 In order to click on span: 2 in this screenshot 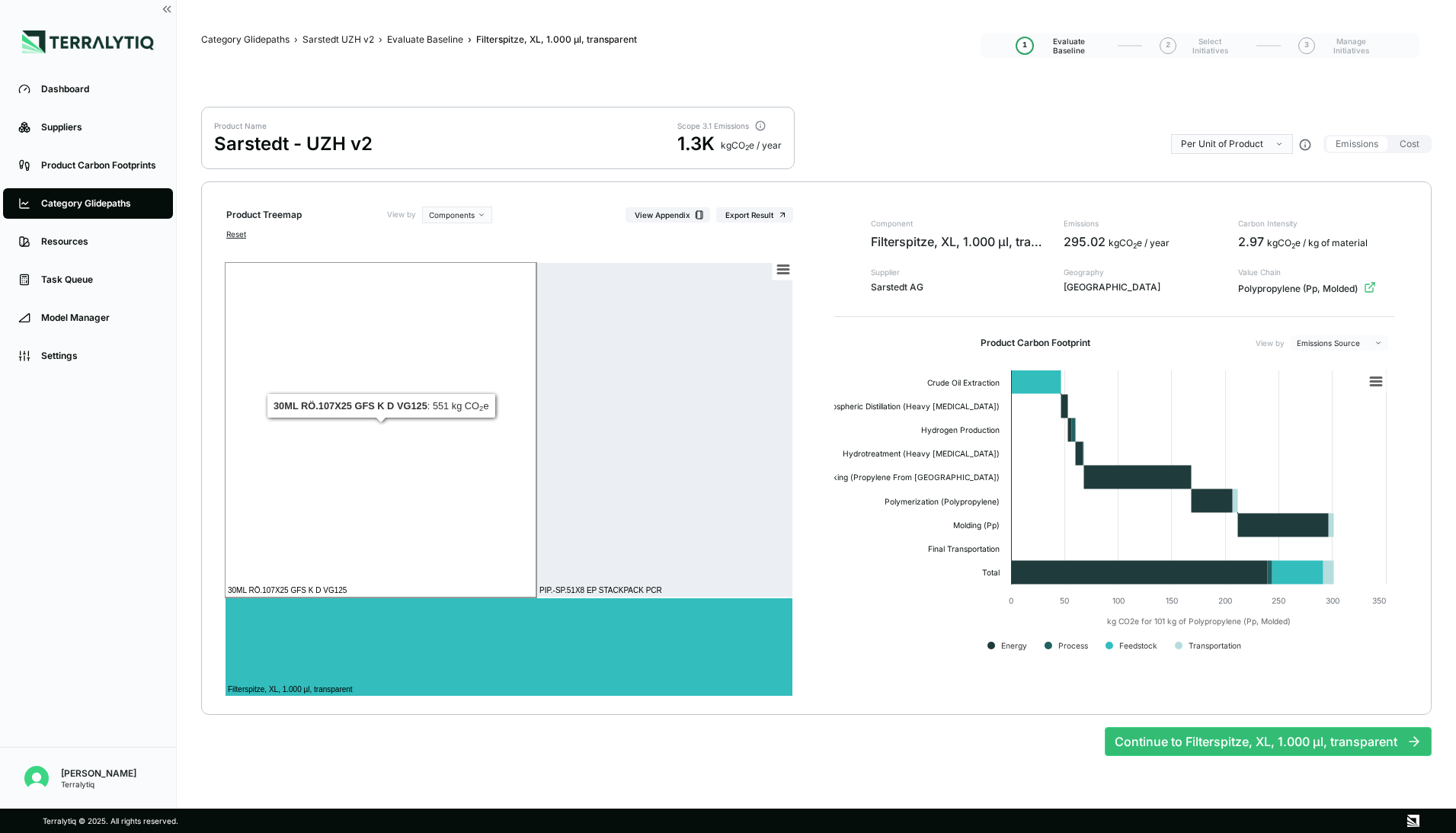, I will do `click(1168, 46)`.